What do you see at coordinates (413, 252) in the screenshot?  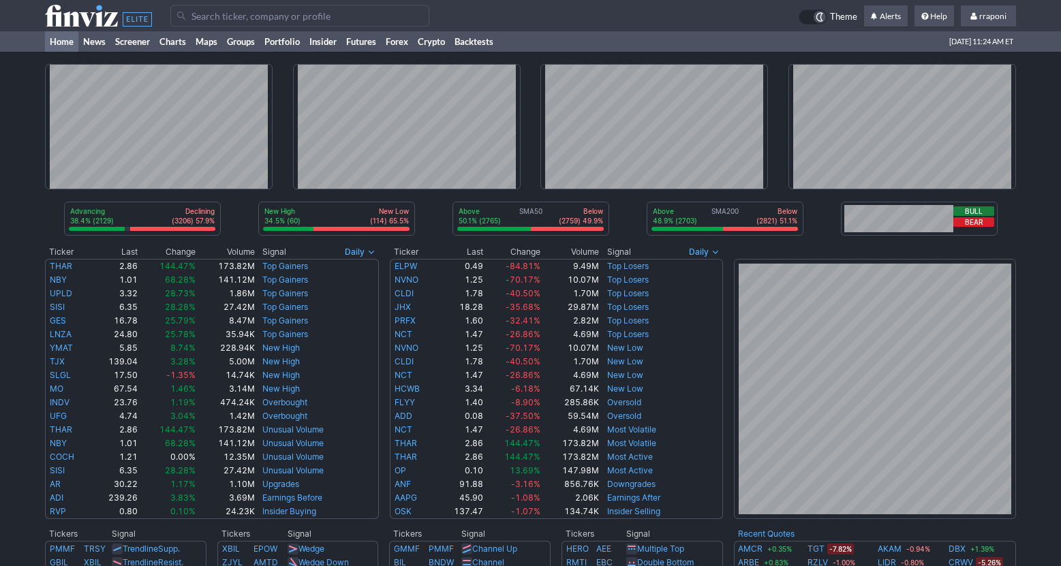 I see `th: Ticker` at bounding box center [413, 252].